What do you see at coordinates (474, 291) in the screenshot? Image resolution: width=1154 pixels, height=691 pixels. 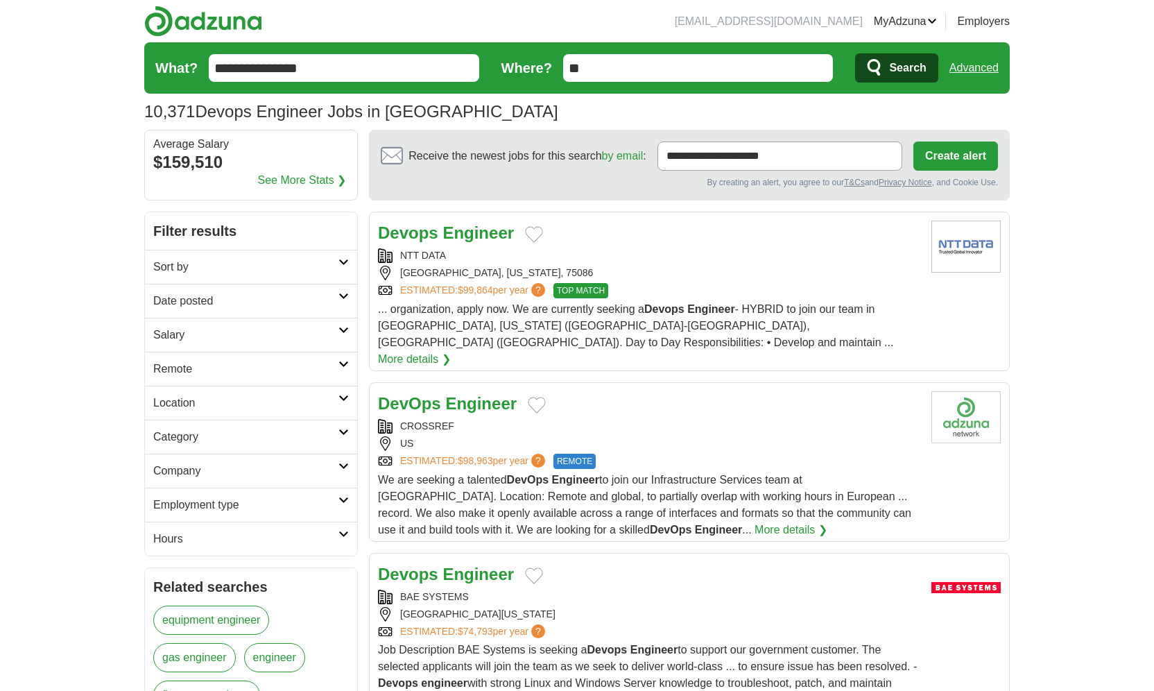 I see `a: ESTIMATED:$99,864per year?` at bounding box center [474, 291].